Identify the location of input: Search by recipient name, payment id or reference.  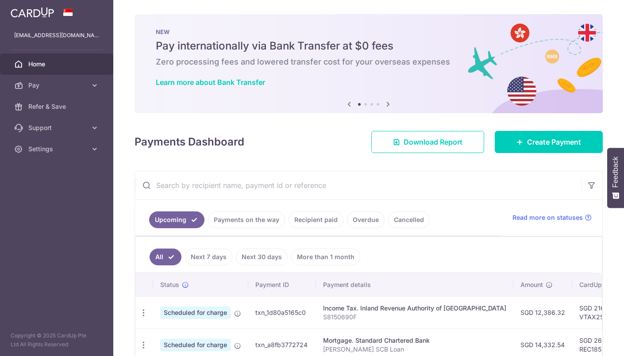
(358, 185).